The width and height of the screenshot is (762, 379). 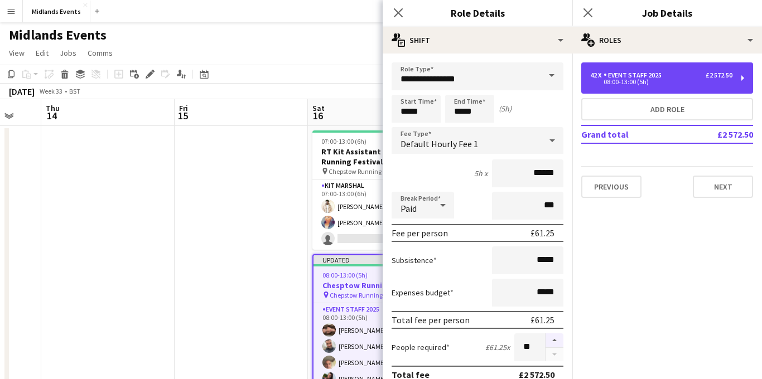 I want to click on a: Comms, so click(x=100, y=53).